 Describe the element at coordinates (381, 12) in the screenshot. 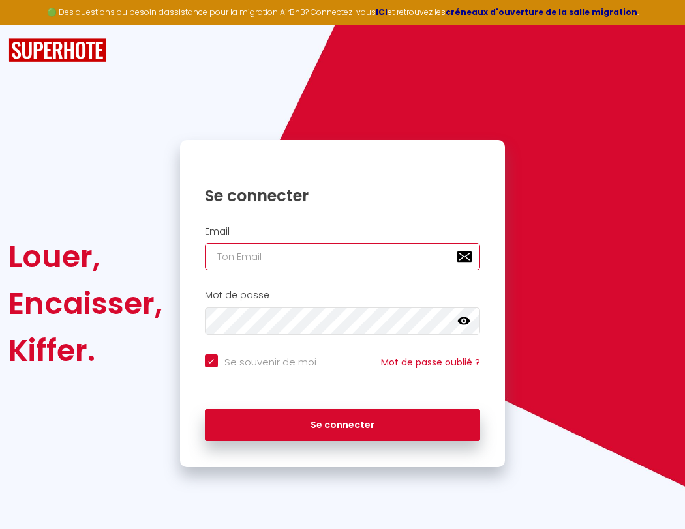

I see `strong: ICI` at that location.